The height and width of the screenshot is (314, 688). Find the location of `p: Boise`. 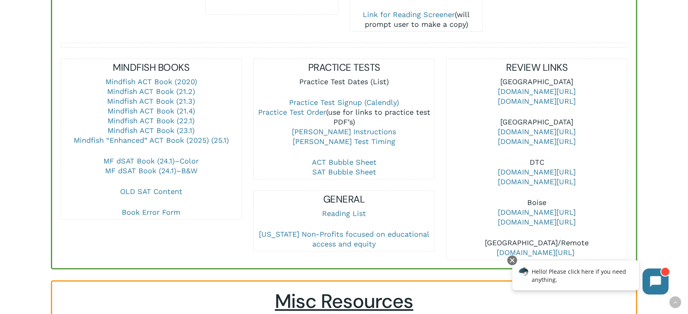

p: Boise is located at coordinates (537, 218).